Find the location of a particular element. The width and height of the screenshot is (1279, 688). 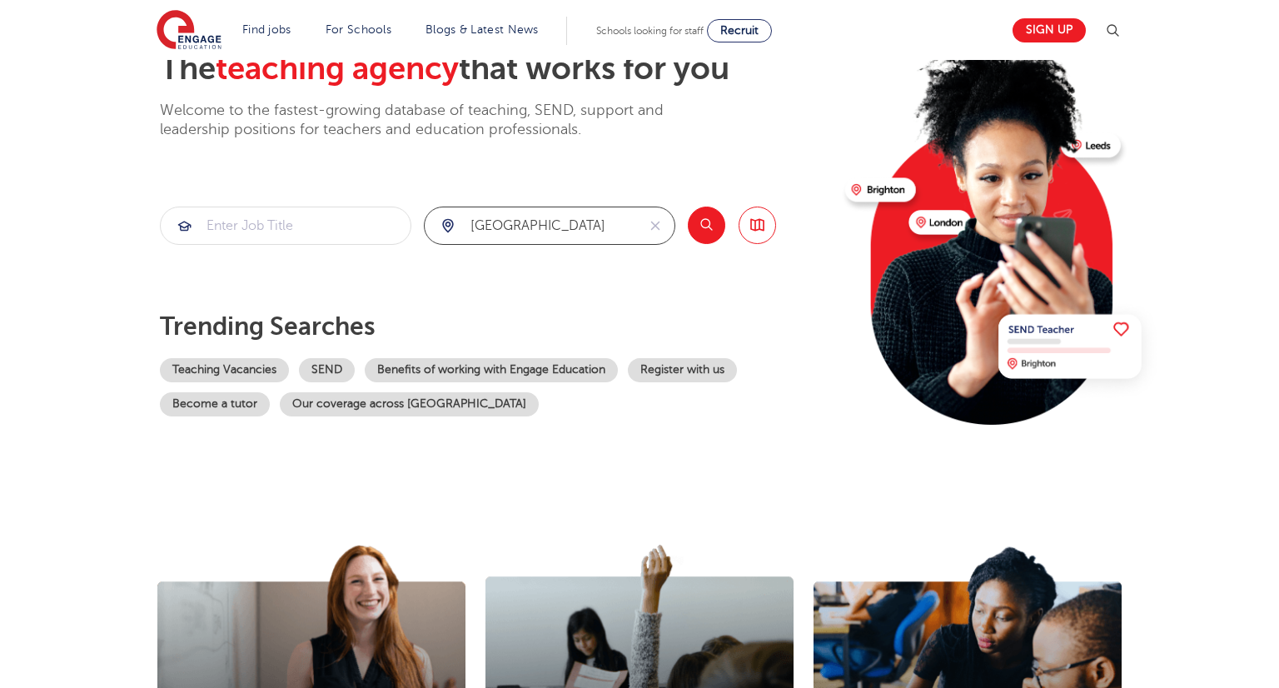

a: For Schools is located at coordinates (358, 29).